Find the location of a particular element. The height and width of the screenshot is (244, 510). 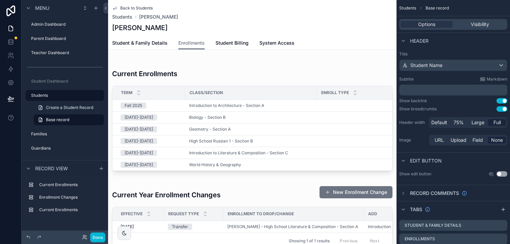

span: Term is located at coordinates (127, 93).